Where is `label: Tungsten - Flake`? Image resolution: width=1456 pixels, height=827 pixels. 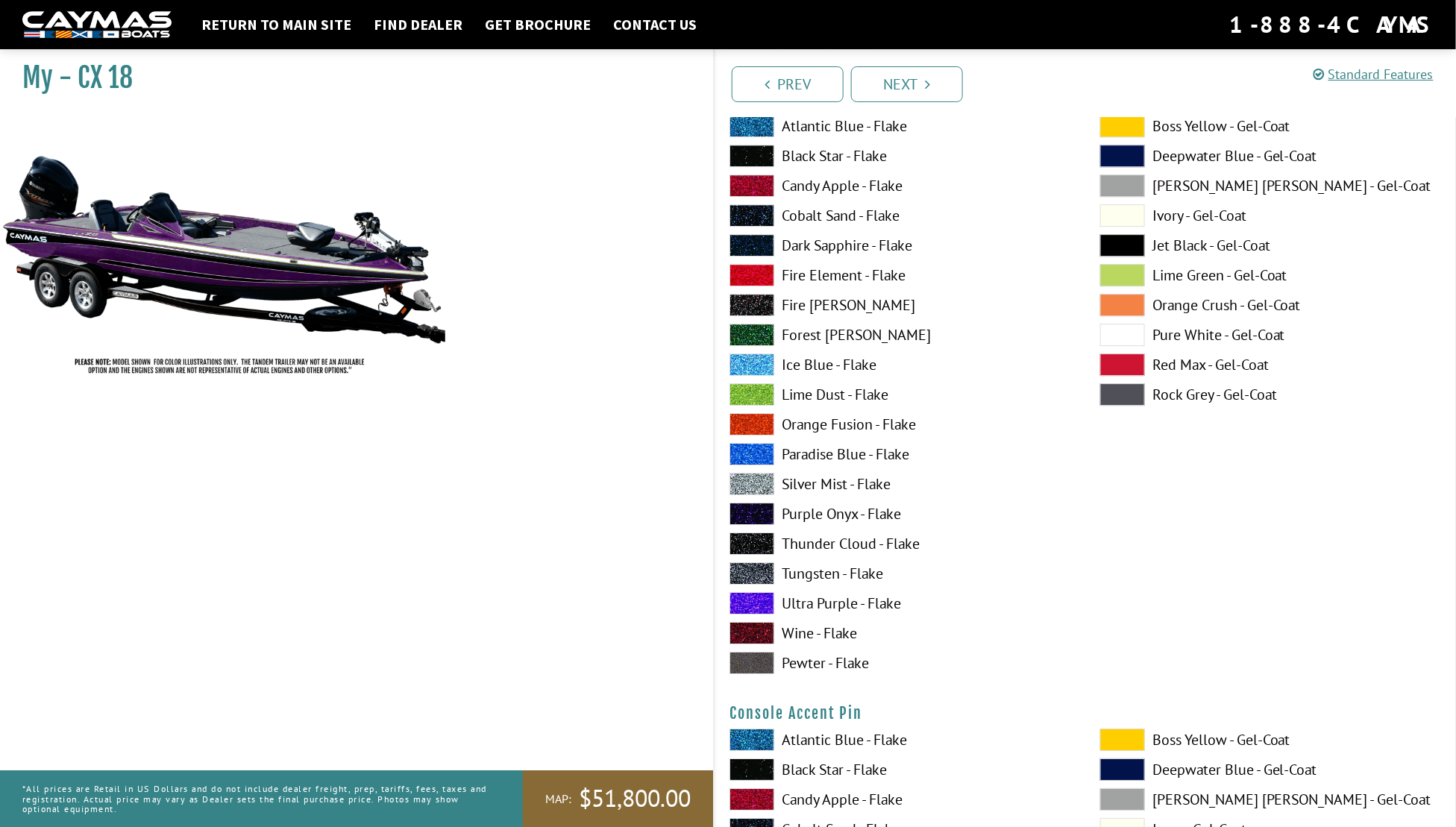
label: Tungsten - Flake is located at coordinates (899, 574).